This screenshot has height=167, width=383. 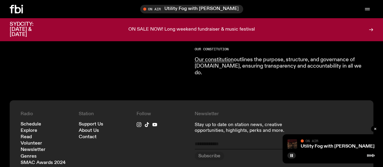 I want to click on h4: Radio, so click(x=47, y=114).